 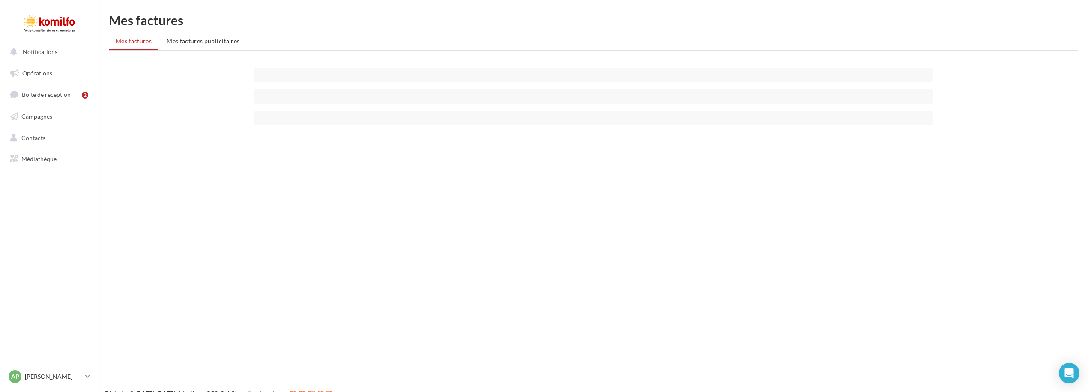 What do you see at coordinates (49, 94) in the screenshot?
I see `a: Boîte de réception2` at bounding box center [49, 94].